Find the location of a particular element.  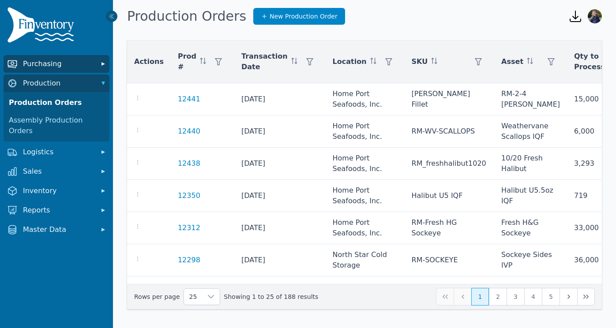

button: Master Data is located at coordinates (56, 230).